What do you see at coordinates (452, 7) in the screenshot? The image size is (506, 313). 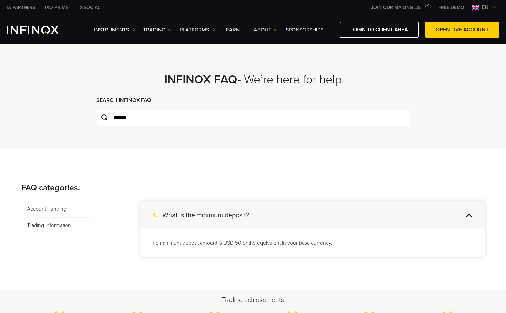 I see `a: INFINOX MENU` at bounding box center [452, 7].